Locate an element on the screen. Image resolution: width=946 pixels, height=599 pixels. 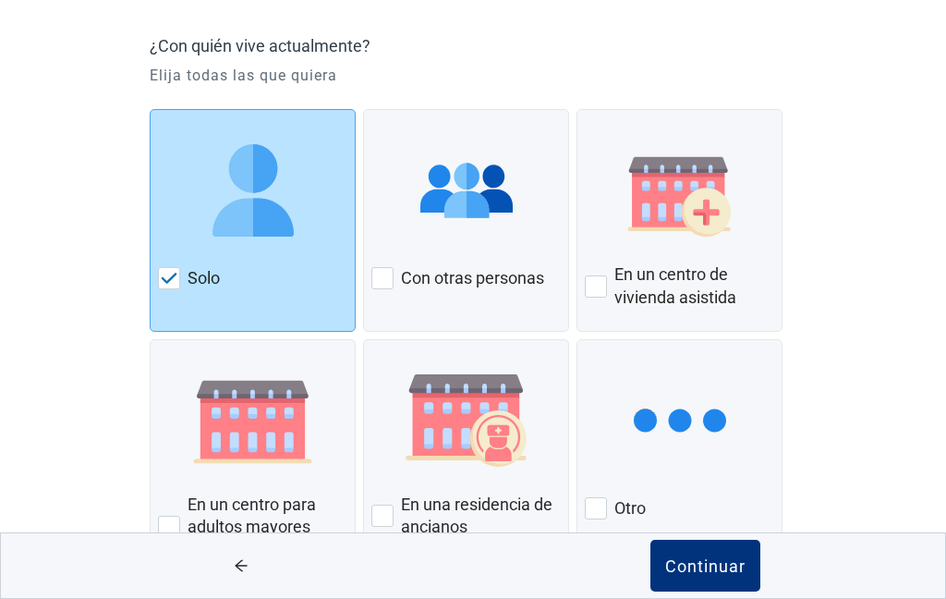
img: En un centro para adultos mayores independientes is located at coordinates (252, 420).